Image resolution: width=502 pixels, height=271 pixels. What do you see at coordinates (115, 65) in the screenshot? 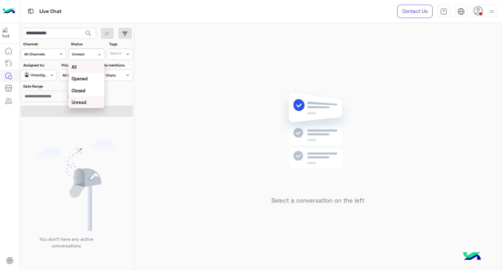
I see `label: Note mentions` at bounding box center [115, 65].